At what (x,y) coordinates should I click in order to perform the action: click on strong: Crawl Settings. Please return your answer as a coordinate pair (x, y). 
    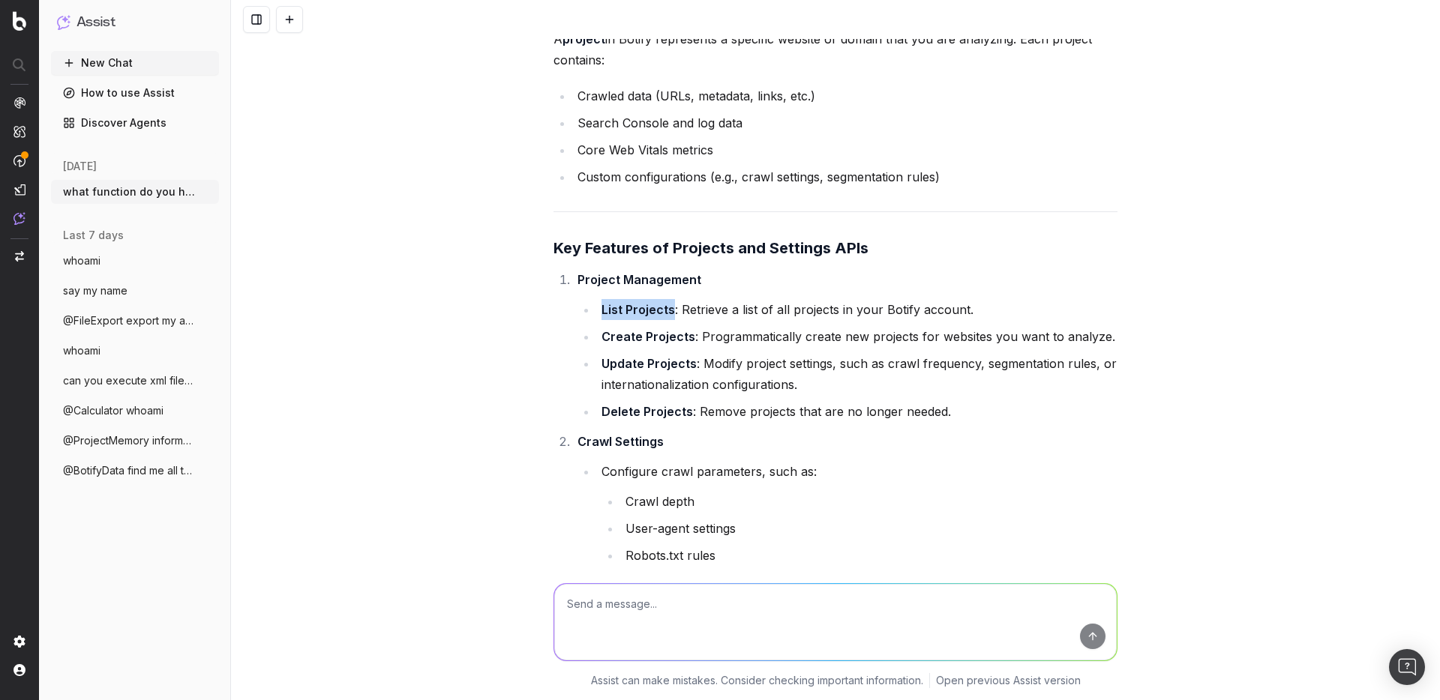
    Looking at the image, I should click on (620, 442).